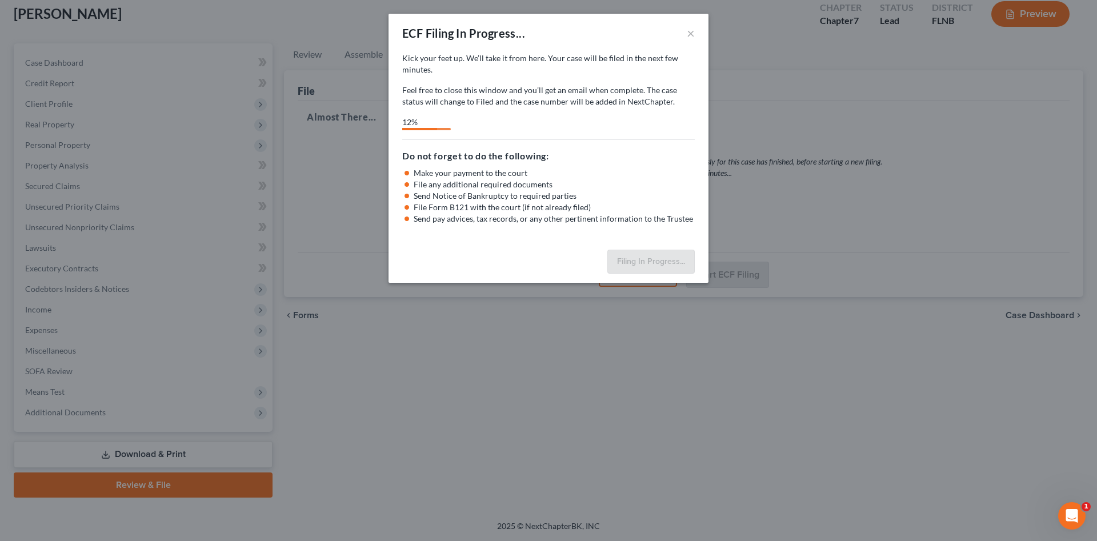 Image resolution: width=1097 pixels, height=541 pixels. Describe the element at coordinates (554, 207) in the screenshot. I see `li: File Form B121 with the court (if not already filed)` at that location.